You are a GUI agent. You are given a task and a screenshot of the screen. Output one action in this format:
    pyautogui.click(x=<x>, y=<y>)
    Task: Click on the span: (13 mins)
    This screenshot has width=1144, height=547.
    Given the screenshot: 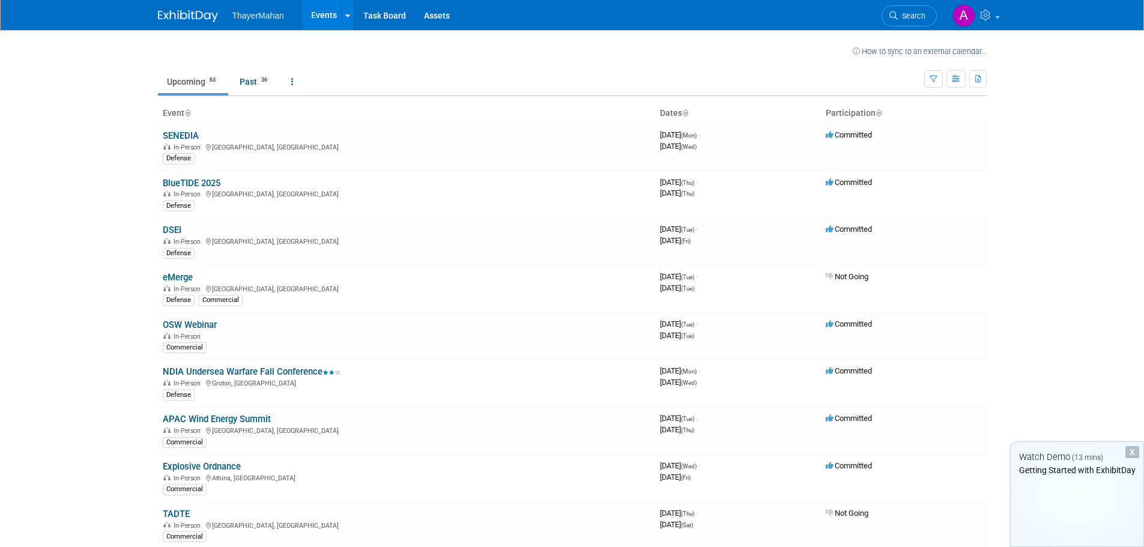 What is the action you would take?
    pyautogui.click(x=1087, y=458)
    